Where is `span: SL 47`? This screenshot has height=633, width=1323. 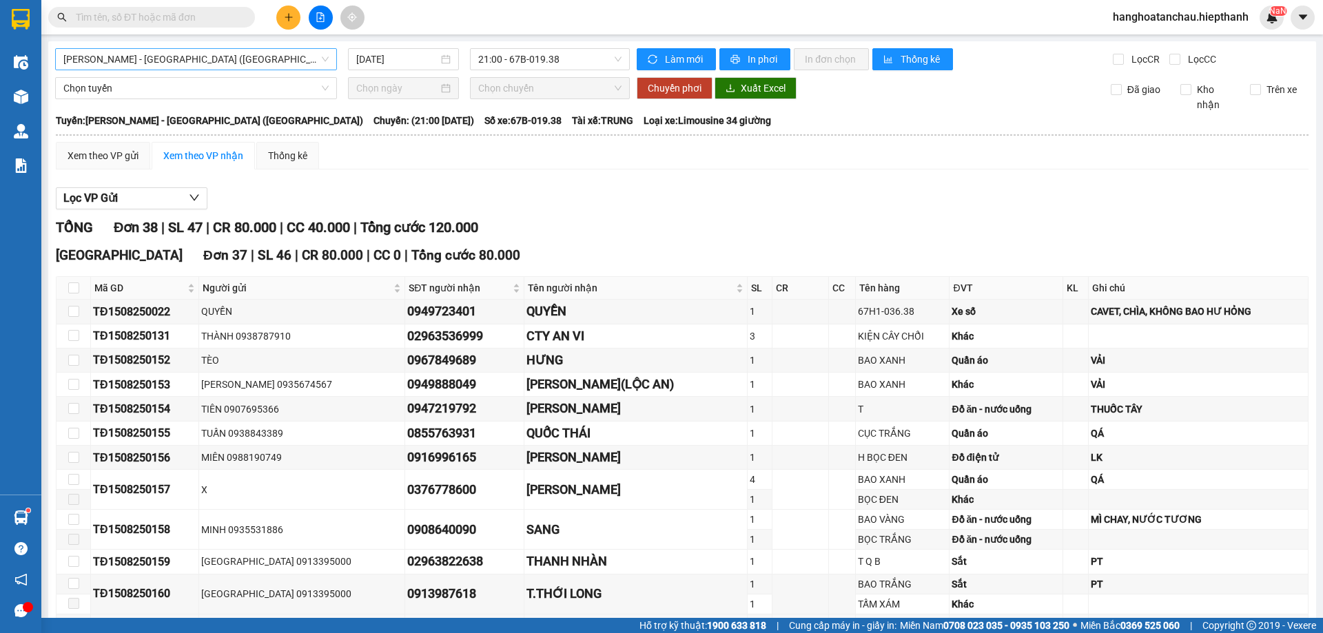 span: SL 47 is located at coordinates (185, 227).